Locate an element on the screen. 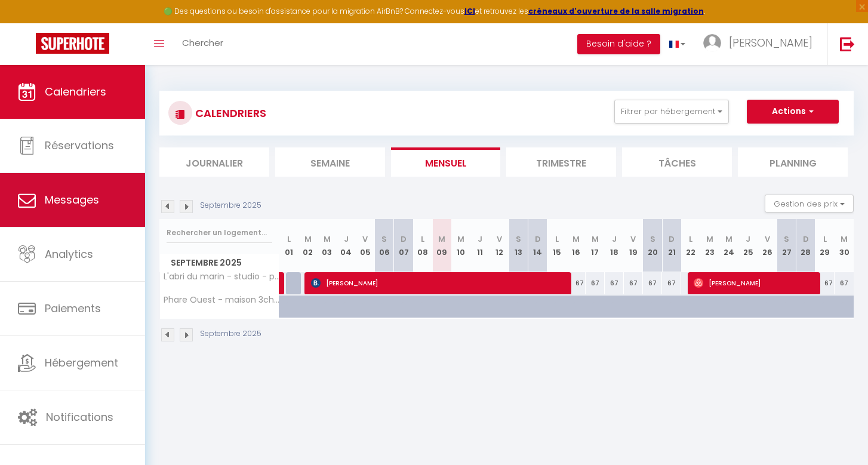 The height and width of the screenshot is (465, 868). img: Super Booking is located at coordinates (72, 43).